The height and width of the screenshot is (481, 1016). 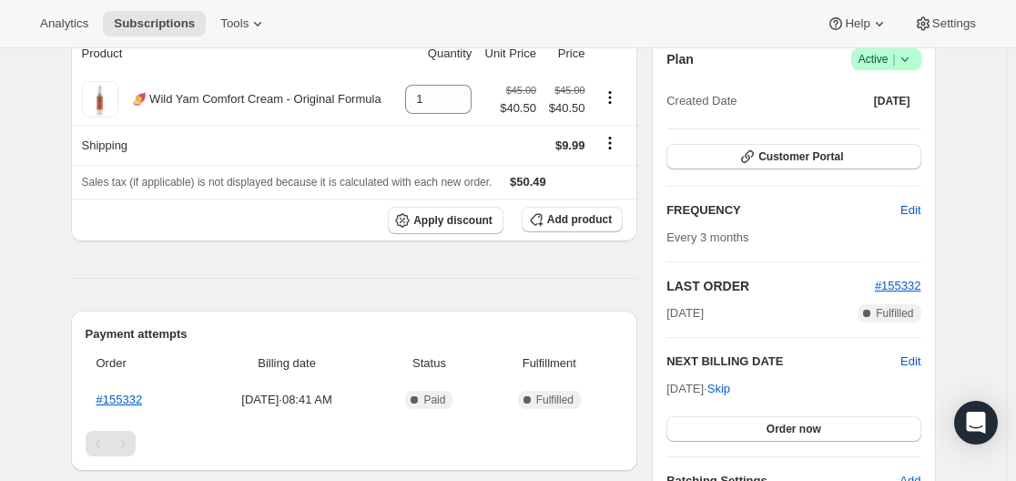 I want to click on span: Sales tax (if applicable) is not displayed because it is calculated with each new order., so click(x=287, y=182).